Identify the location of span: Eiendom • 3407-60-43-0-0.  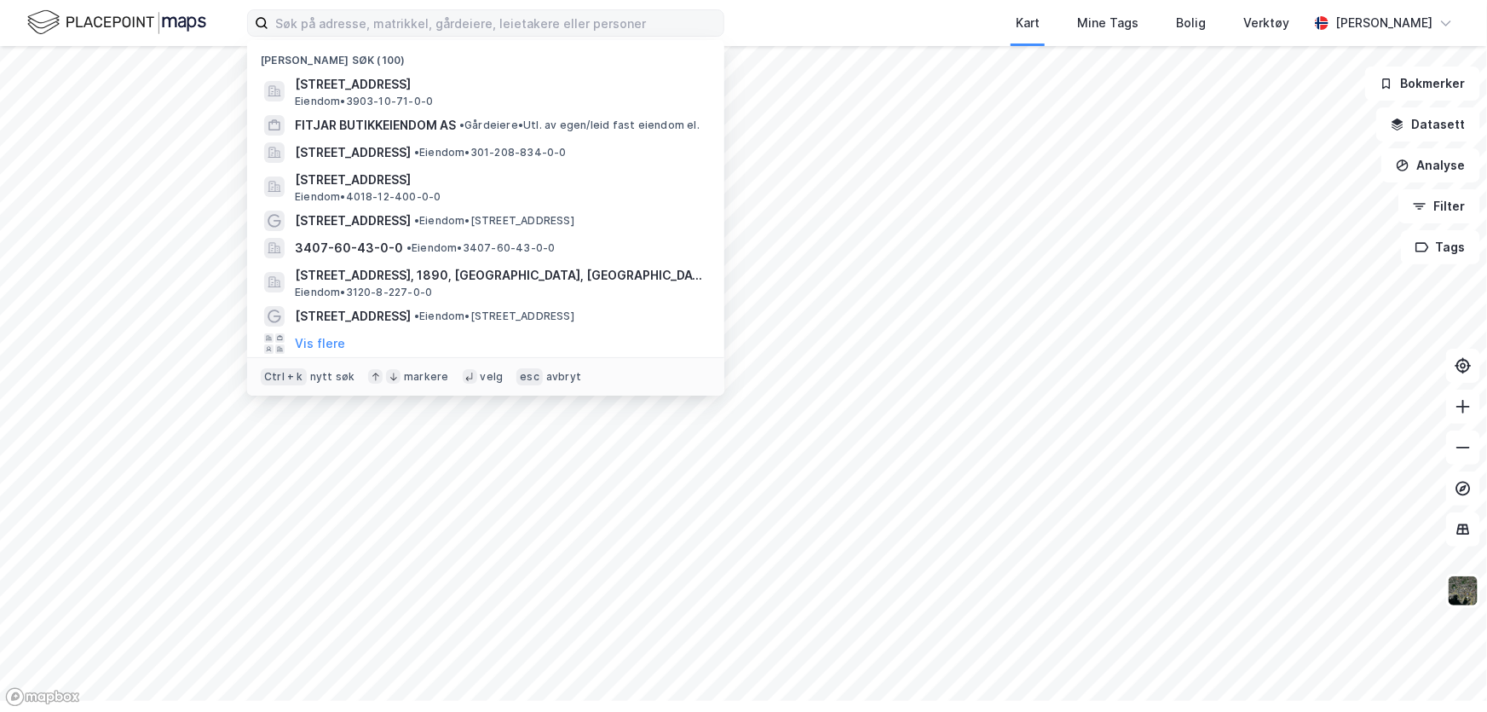
(481, 248).